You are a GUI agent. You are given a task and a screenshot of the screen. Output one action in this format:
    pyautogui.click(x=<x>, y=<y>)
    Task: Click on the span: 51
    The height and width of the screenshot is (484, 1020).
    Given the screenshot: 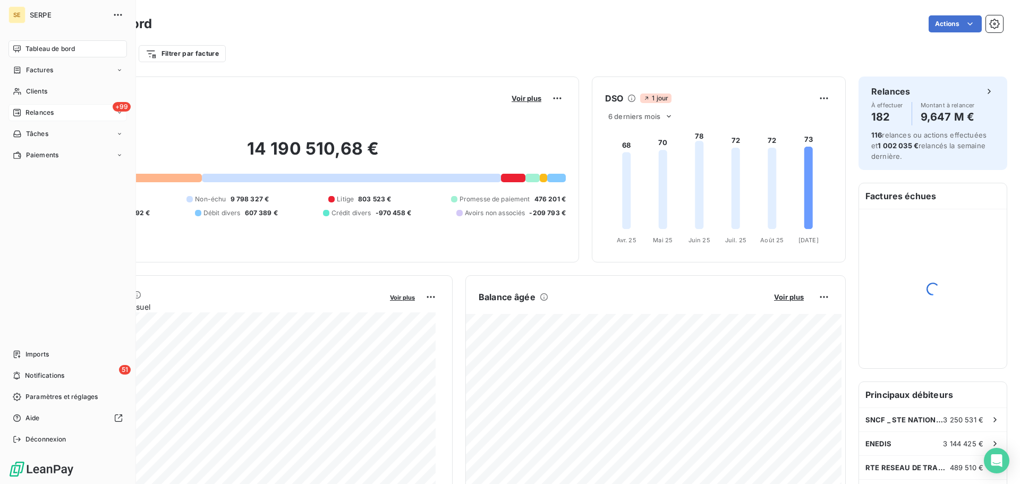 What is the action you would take?
    pyautogui.click(x=125, y=370)
    